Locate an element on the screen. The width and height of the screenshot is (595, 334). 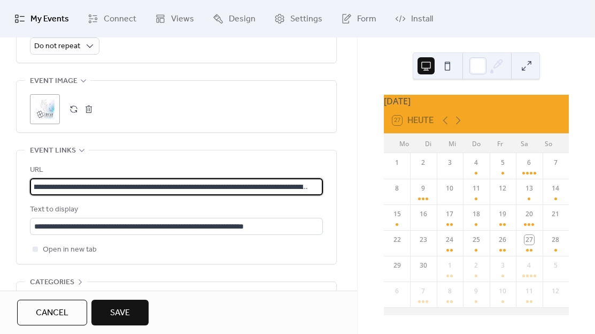
div: 27 is located at coordinates (530, 240).